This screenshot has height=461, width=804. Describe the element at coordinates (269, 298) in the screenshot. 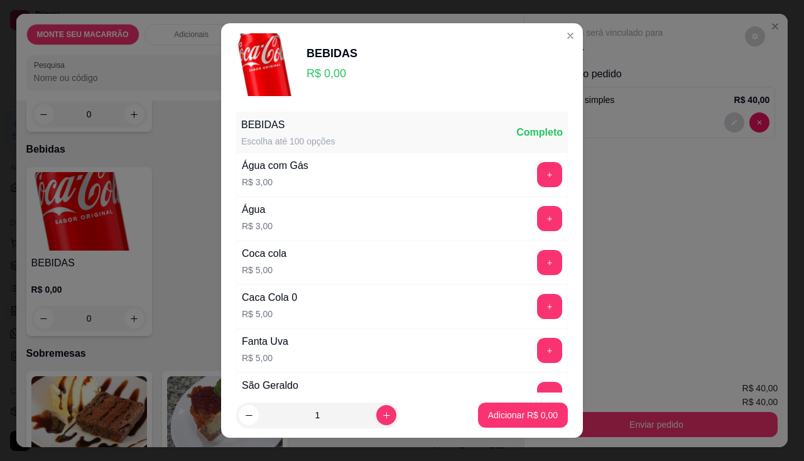

I see `div: Caca Cola 0` at that location.